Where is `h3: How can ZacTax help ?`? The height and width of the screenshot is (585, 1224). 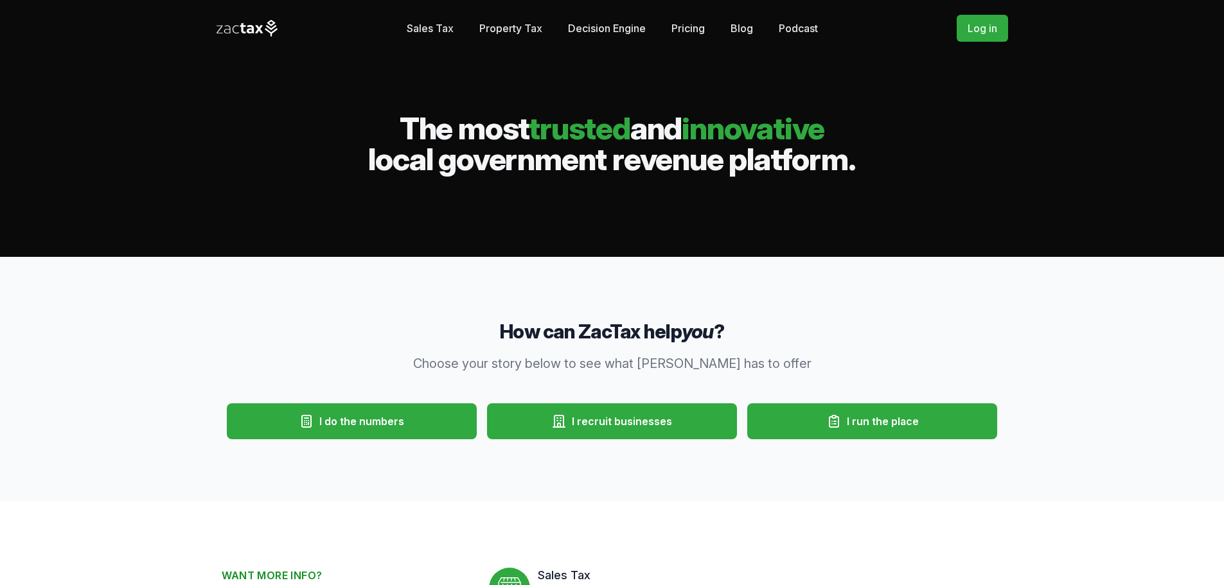
h3: How can ZacTax help ? is located at coordinates (612, 332).